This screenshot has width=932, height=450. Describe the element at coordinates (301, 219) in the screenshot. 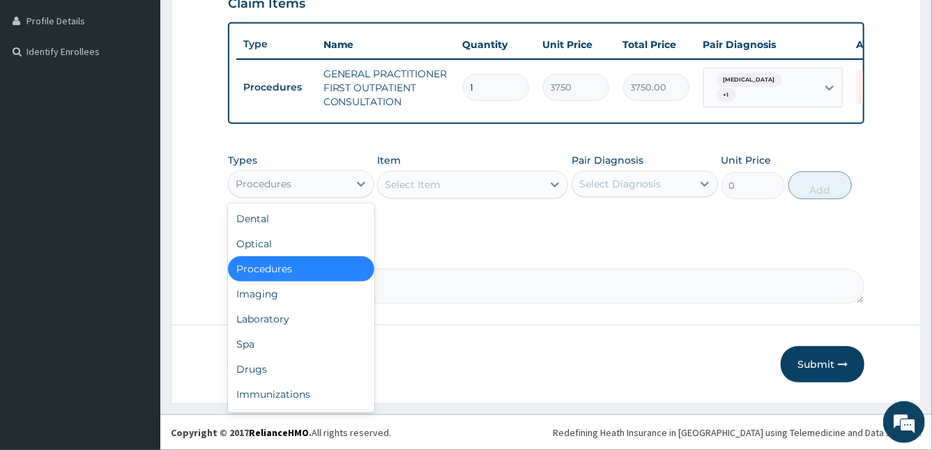

I see `div: Dental` at that location.